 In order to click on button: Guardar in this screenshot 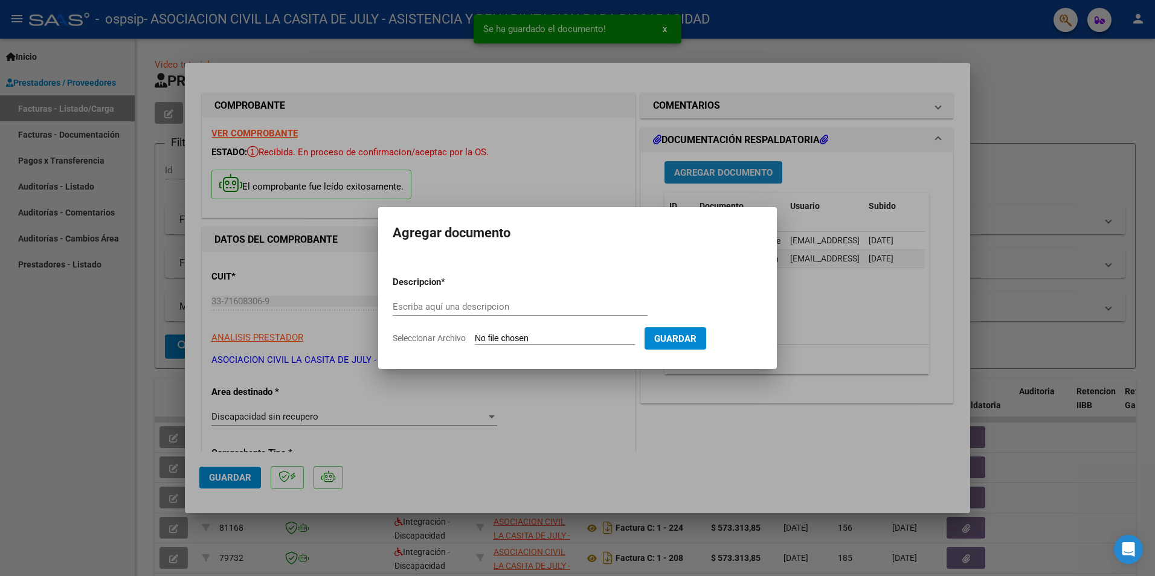, I will do `click(676, 338)`.